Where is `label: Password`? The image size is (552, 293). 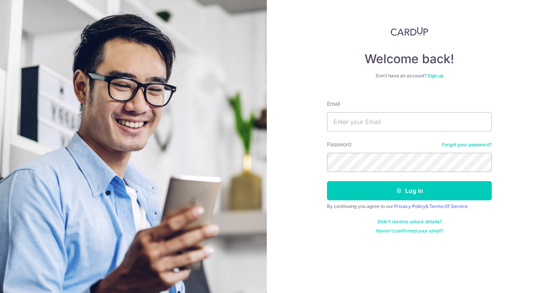
label: Password is located at coordinates (339, 144).